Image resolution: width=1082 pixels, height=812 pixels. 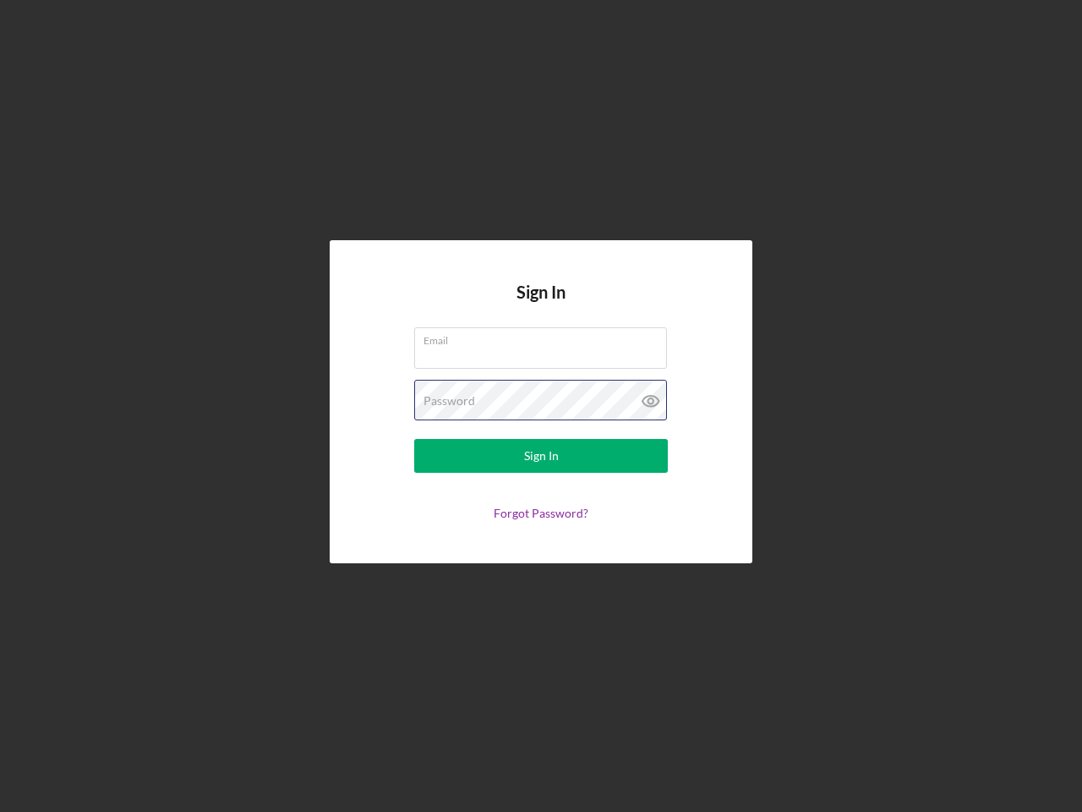 What do you see at coordinates (541, 304) in the screenshot?
I see `h4: Sign In` at bounding box center [541, 304].